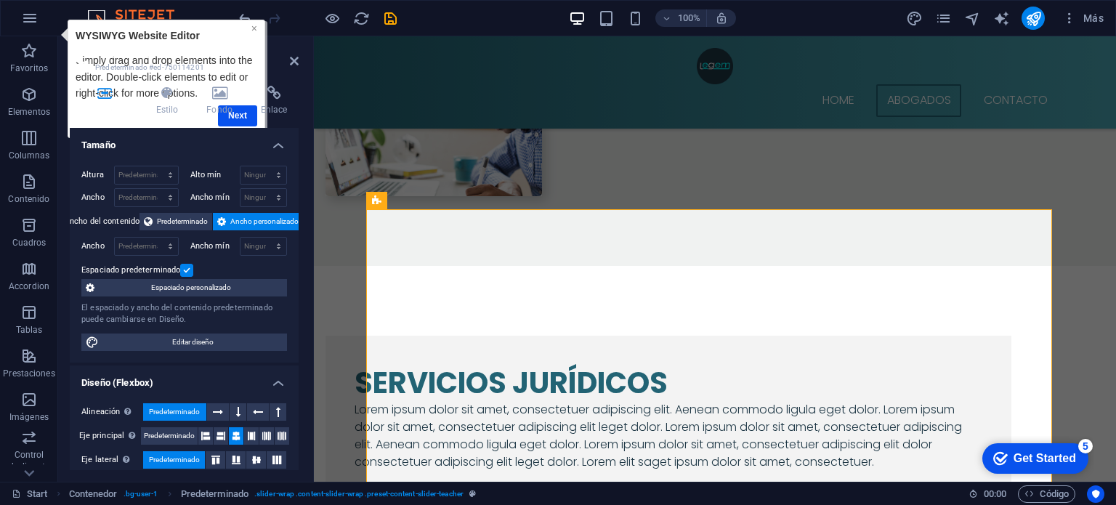  I want to click on h4: Estilo, so click(170, 101).